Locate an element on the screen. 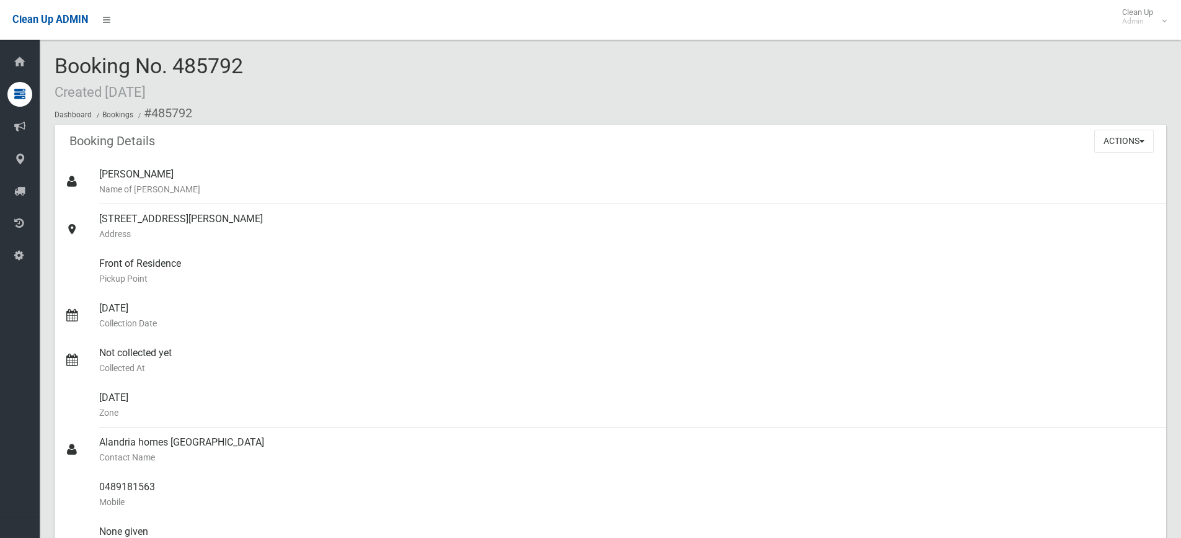  small: Contact Name is located at coordinates (628, 457).